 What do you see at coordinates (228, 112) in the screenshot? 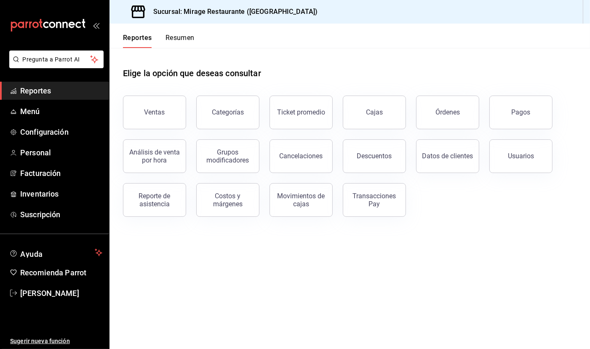
I see `button: Categorías` at bounding box center [228, 112].